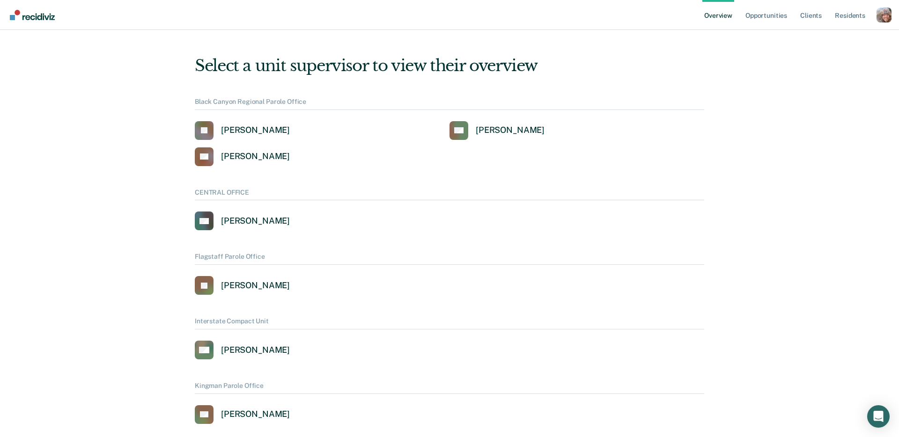 The image size is (899, 437). I want to click on button: Profile dropdown button, so click(884, 15).